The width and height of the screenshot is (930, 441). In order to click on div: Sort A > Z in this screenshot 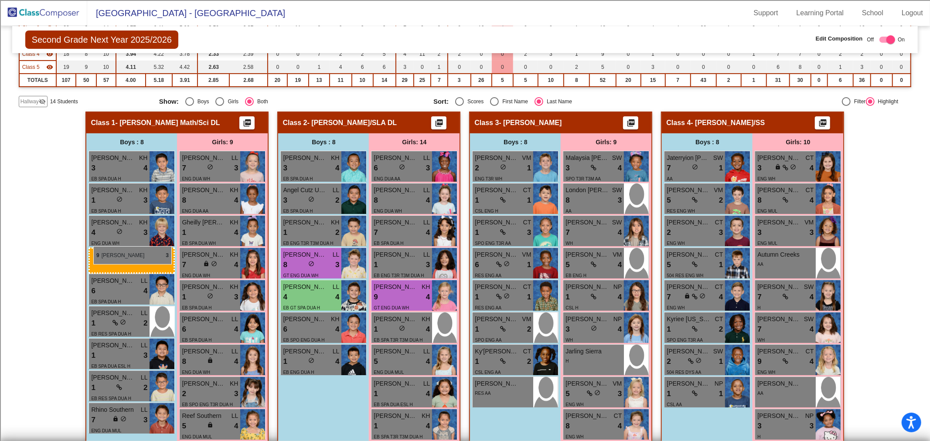, I will do `click(465, 24)`.